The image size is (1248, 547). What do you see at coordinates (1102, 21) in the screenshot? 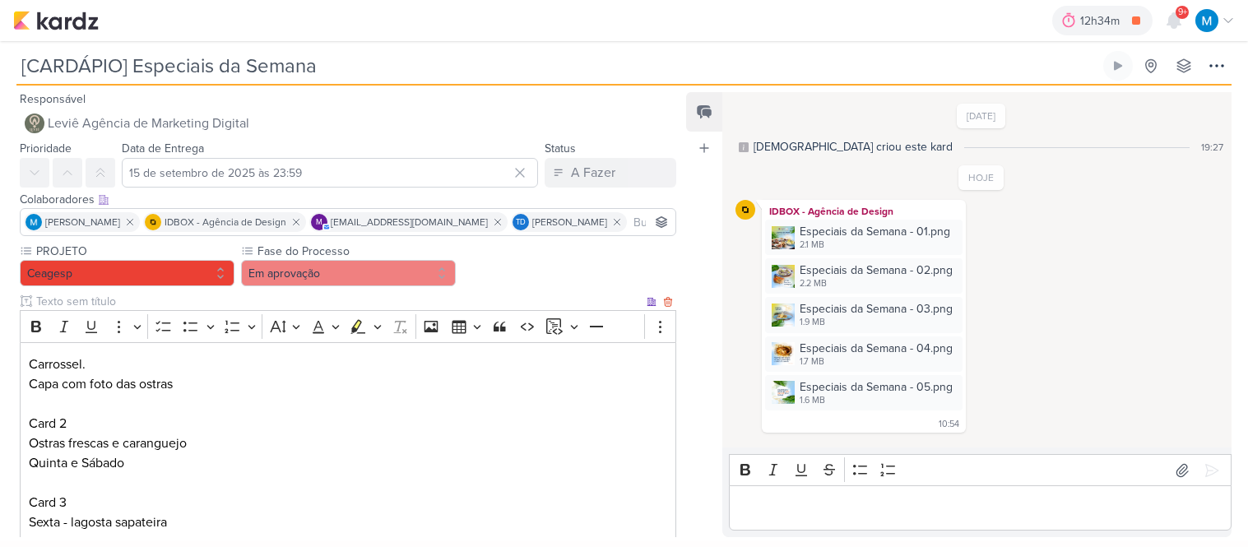
I see `div: 12h34m` at bounding box center [1102, 21].